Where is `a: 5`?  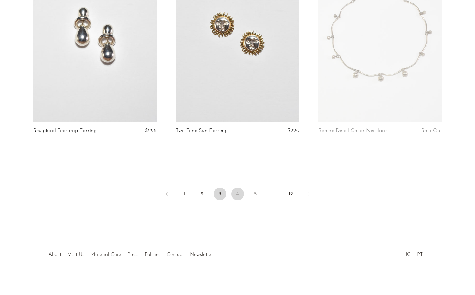 a: 5 is located at coordinates (256, 194).